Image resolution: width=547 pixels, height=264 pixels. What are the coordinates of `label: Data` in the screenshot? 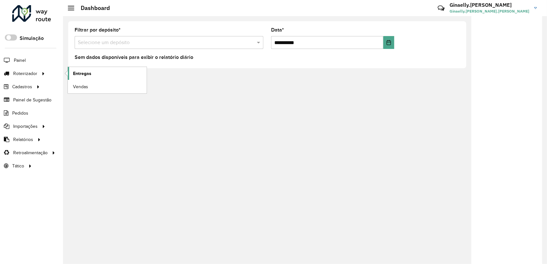 It's located at (277, 30).